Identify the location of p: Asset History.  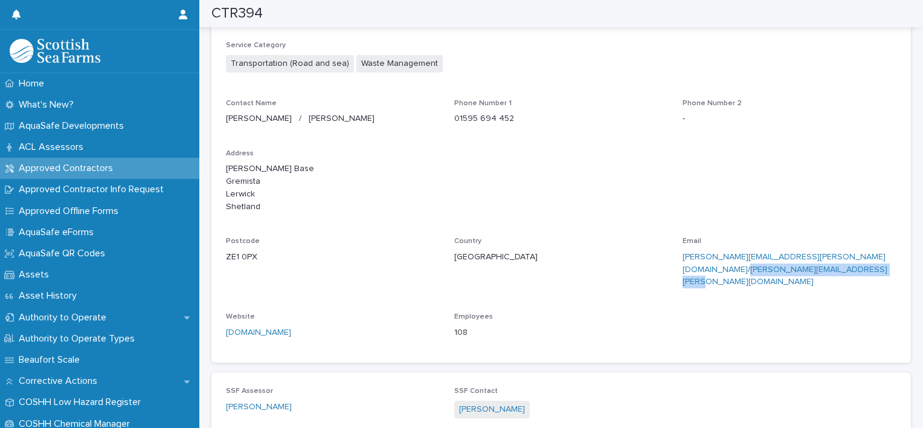
(50, 295).